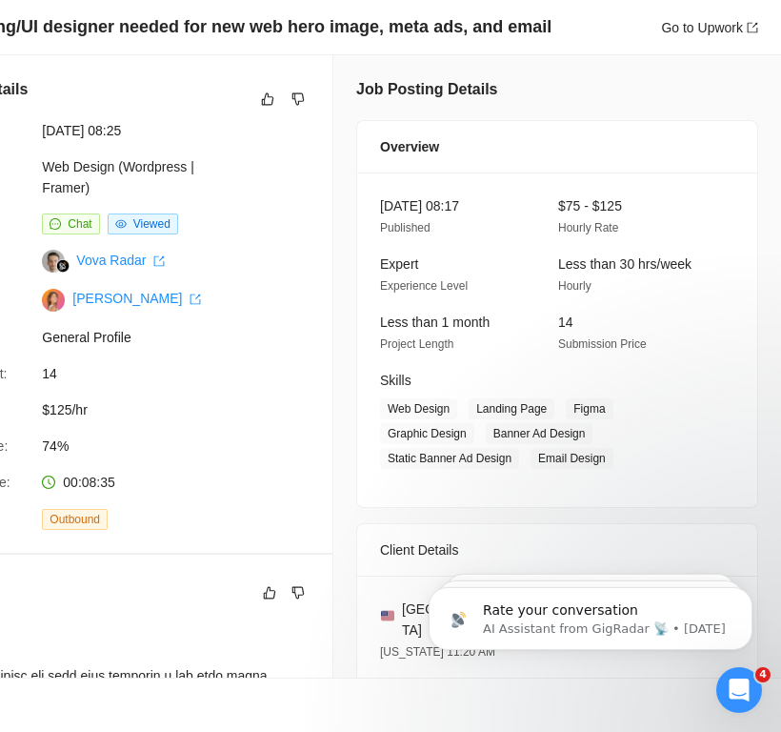 The width and height of the screenshot is (781, 732). What do you see at coordinates (55, 224) in the screenshot?
I see `span: message` at bounding box center [55, 224].